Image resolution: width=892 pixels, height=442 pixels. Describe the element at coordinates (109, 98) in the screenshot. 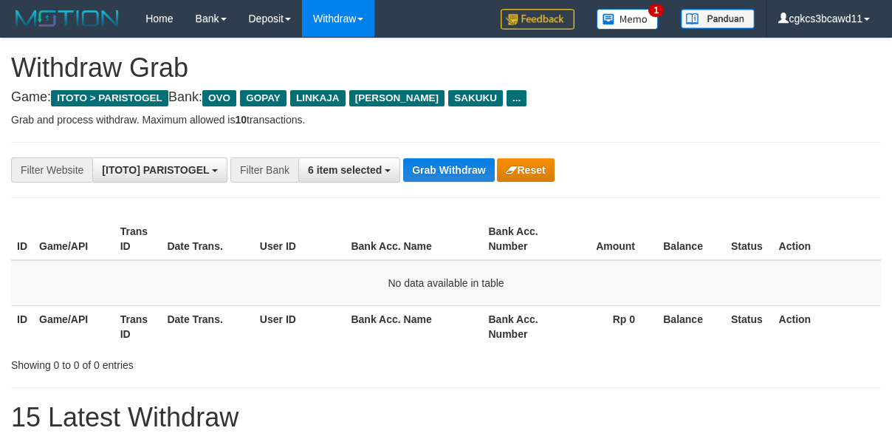

I see `span: ITOTO > PARISTOGEL` at that location.